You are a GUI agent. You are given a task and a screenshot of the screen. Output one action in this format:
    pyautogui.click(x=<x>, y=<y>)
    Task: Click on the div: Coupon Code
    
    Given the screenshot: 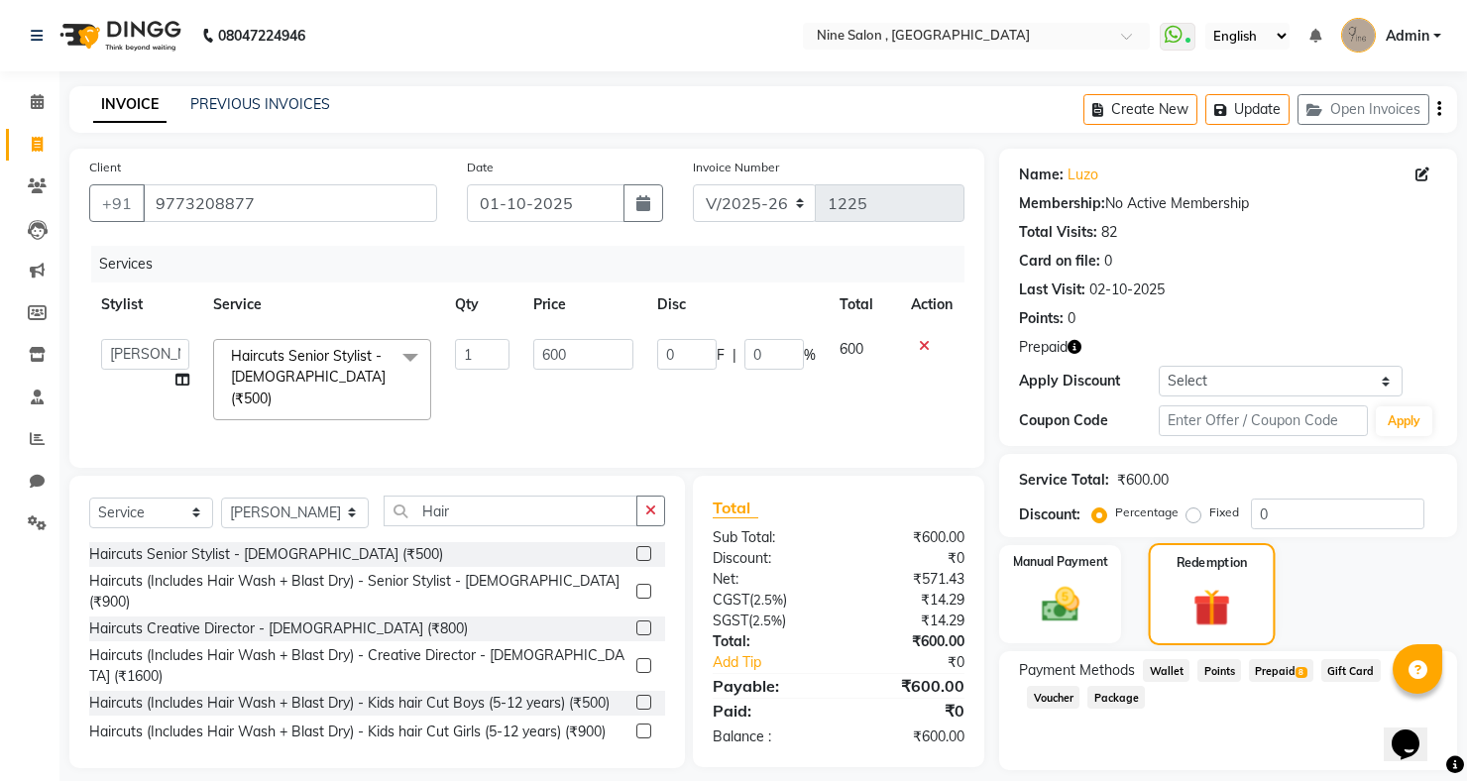 What is the action you would take?
    pyautogui.click(x=1088, y=420)
    